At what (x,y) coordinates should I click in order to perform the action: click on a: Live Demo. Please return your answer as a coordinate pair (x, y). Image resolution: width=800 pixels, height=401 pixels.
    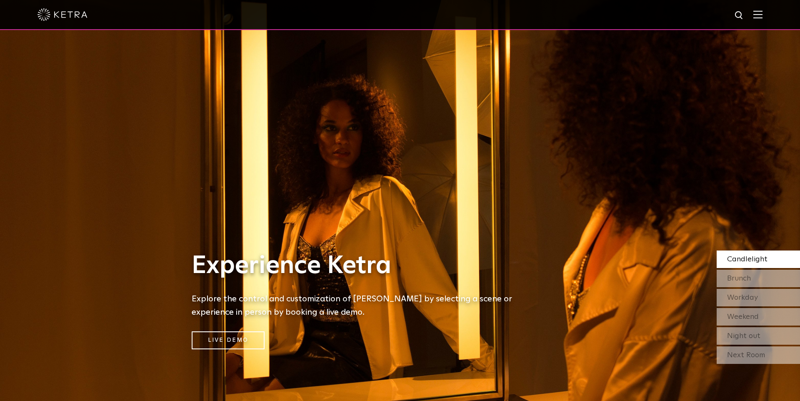
    Looking at the image, I should click on (228, 340).